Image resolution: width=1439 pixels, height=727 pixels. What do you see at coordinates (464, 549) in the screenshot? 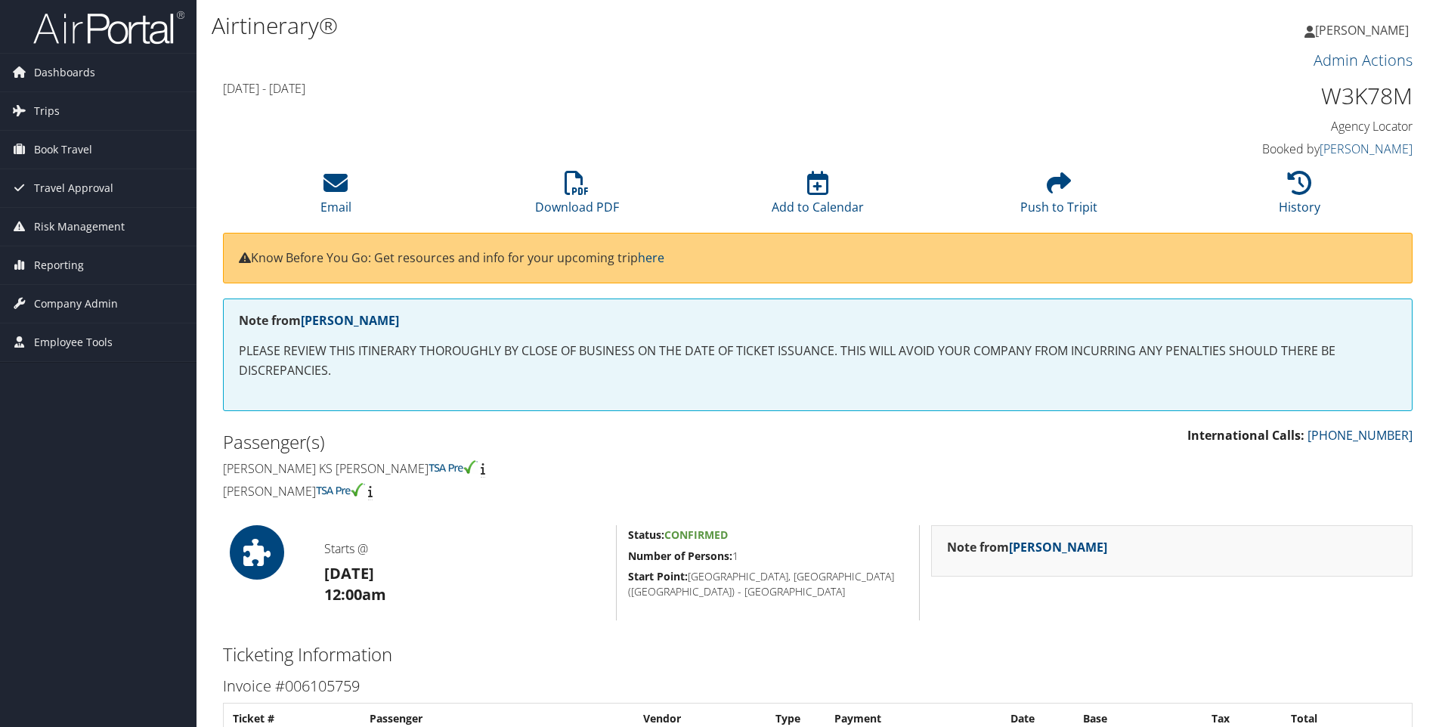
I see `h4: Starts @` at bounding box center [464, 549].